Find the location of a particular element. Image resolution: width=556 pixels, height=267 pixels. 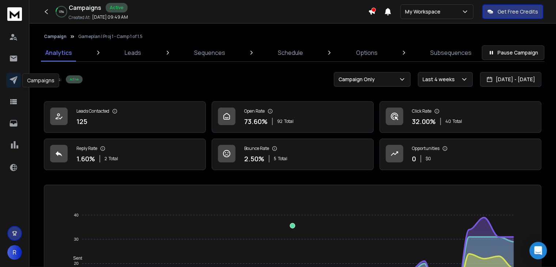

a: Opportunities0$0 is located at coordinates (460, 154).